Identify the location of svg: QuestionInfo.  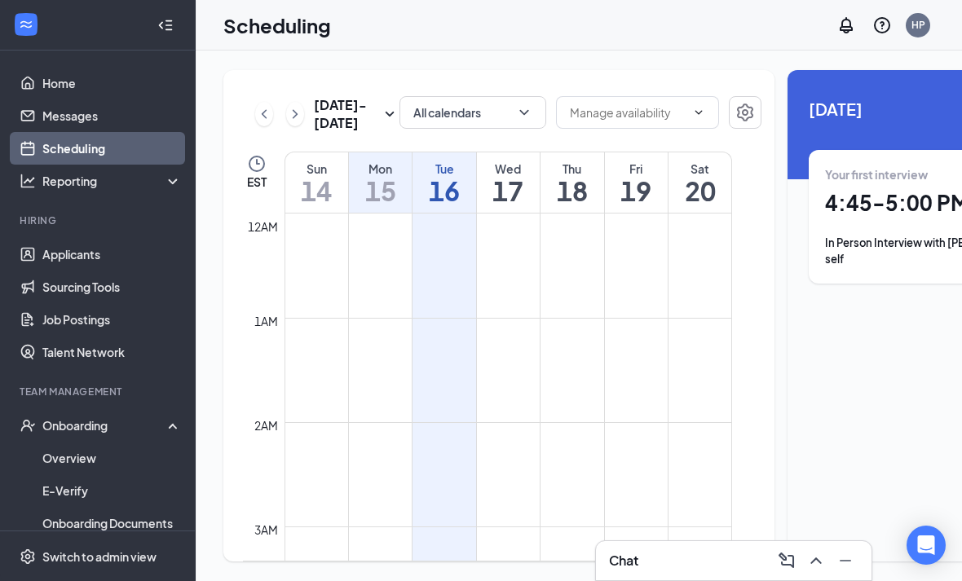
(882, 25).